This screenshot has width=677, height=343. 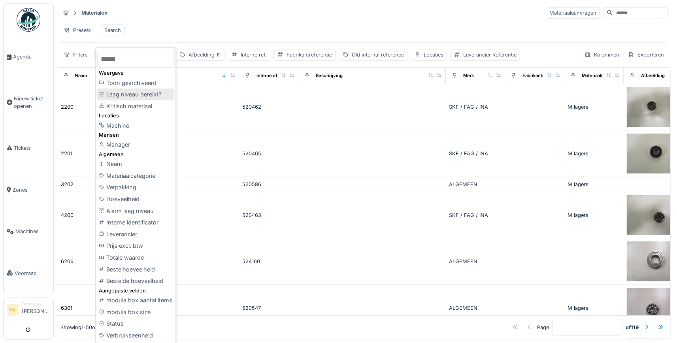 I want to click on div: Leverancier Referentie, so click(x=489, y=55).